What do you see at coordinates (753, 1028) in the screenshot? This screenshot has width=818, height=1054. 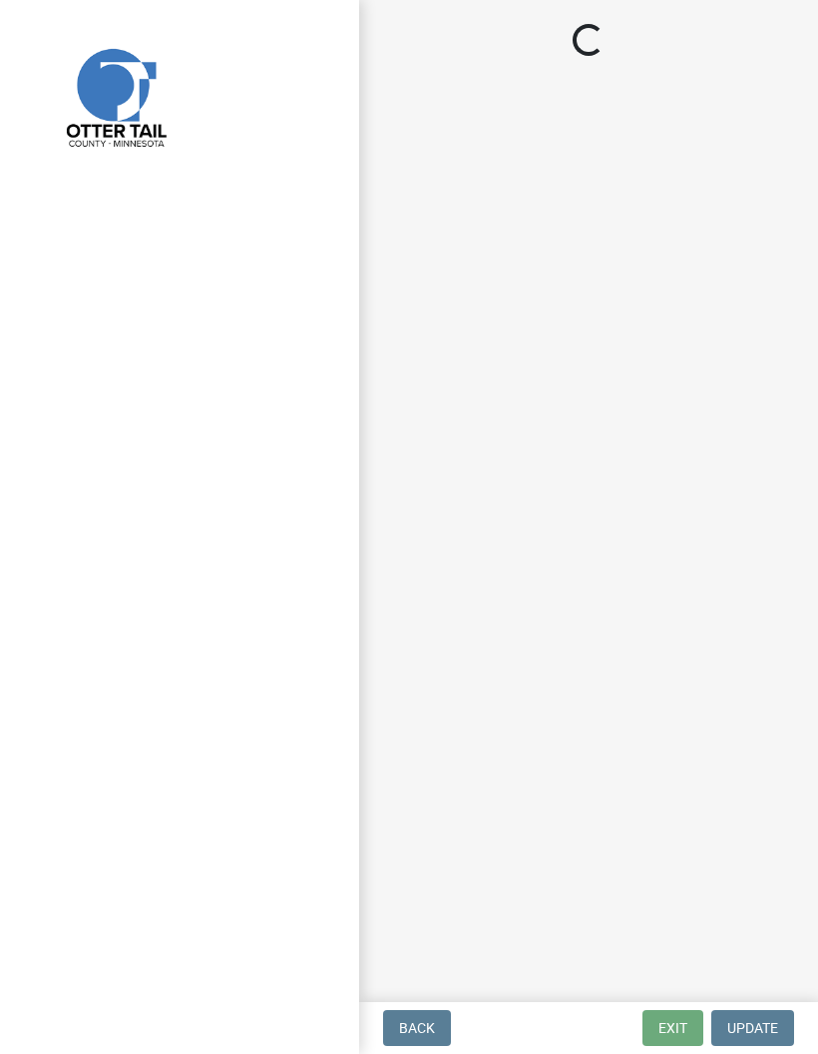 I see `span: Update` at bounding box center [753, 1028].